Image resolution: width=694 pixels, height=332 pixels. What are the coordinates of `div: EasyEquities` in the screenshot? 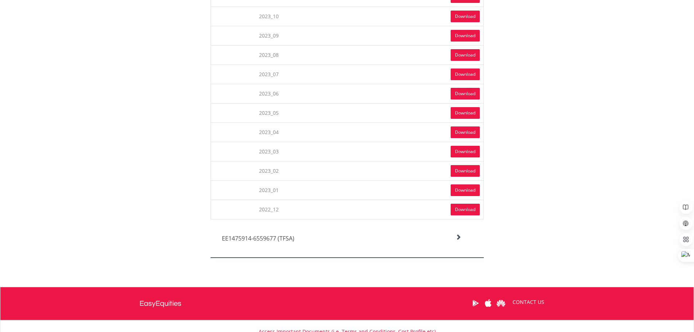 It's located at (160, 304).